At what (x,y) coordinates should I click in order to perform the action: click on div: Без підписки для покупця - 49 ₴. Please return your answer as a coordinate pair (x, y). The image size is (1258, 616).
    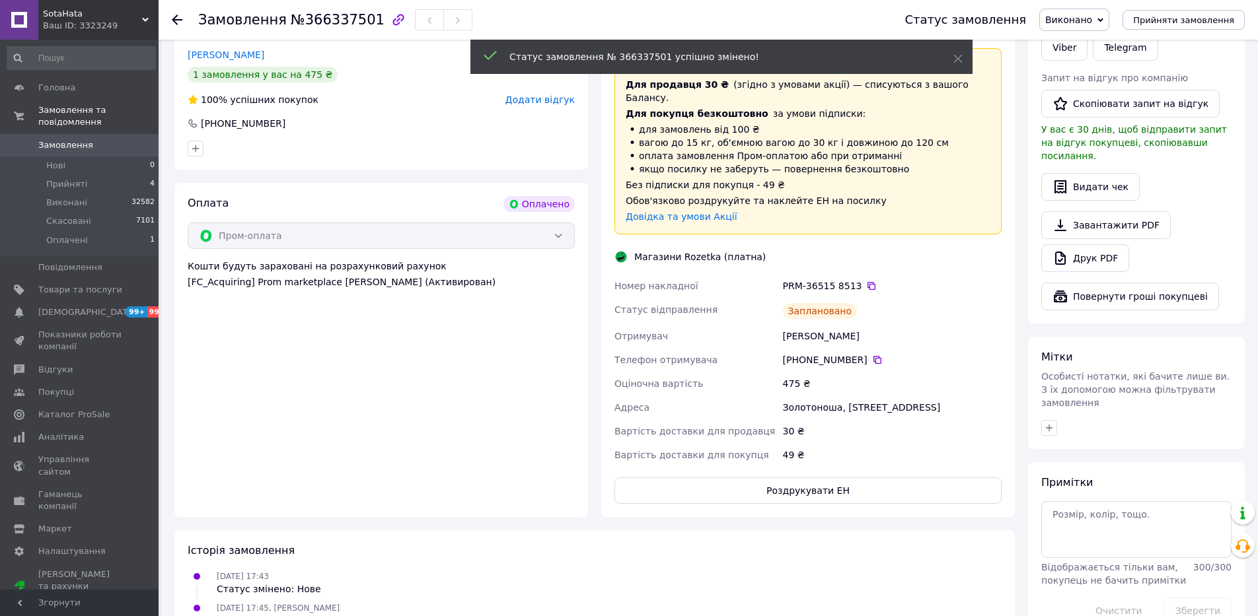
    Looking at the image, I should click on (808, 185).